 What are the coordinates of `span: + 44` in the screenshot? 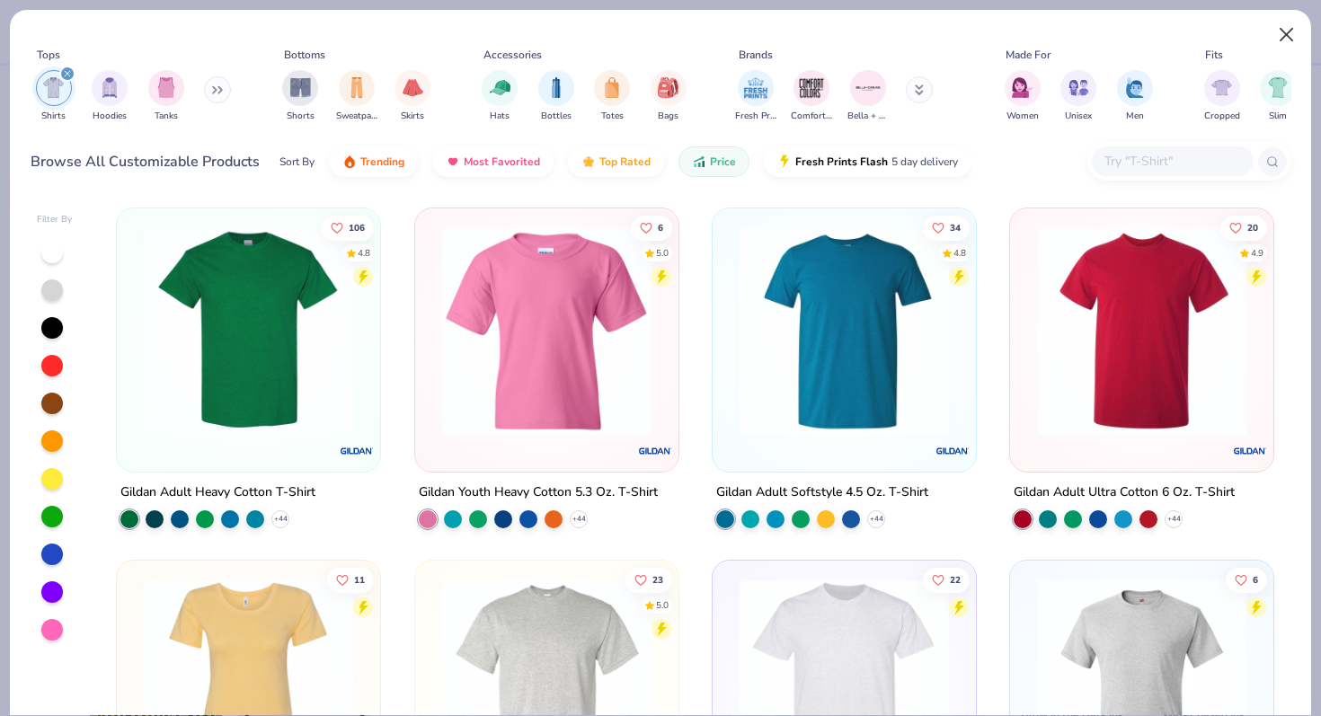 It's located at (1174, 519).